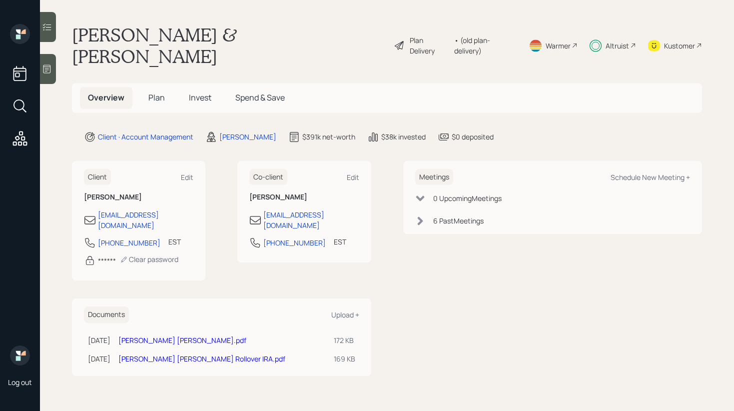 The width and height of the screenshot is (734, 411). What do you see at coordinates (145, 136) in the screenshot?
I see `div: Client · Account Management` at bounding box center [145, 136].